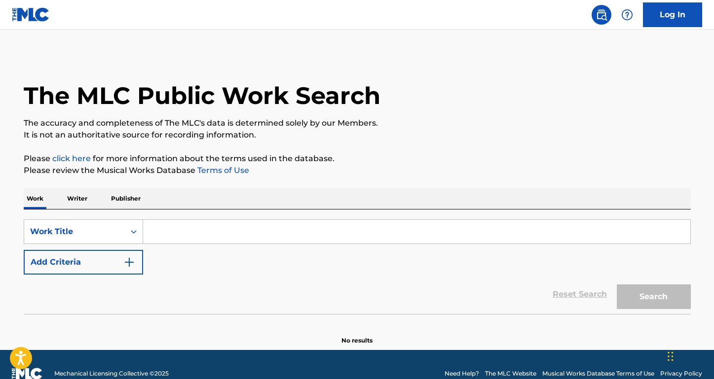 The image size is (714, 379). What do you see at coordinates (357, 267) in the screenshot?
I see `form: Search Form` at bounding box center [357, 267].